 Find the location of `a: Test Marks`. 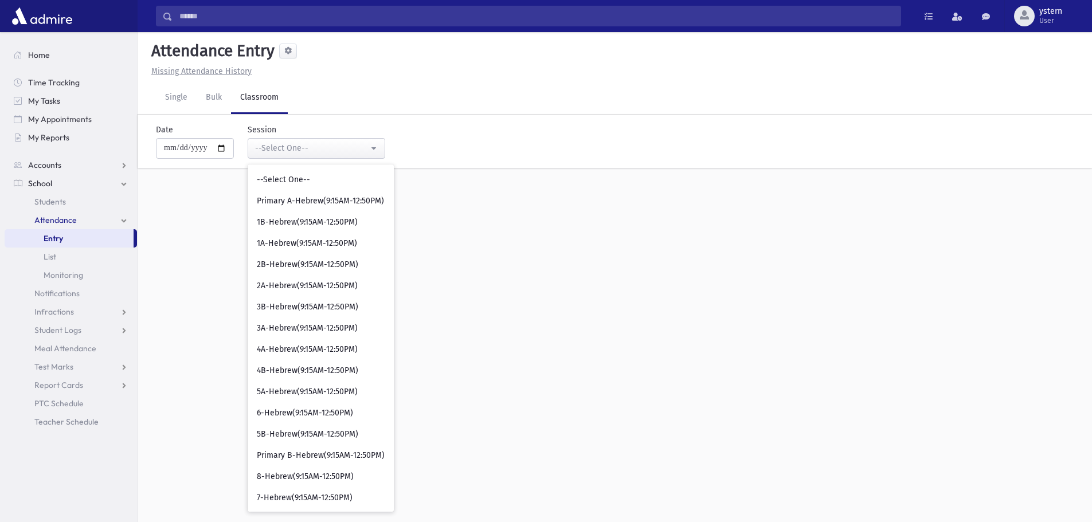

a: Test Marks is located at coordinates (71, 367).